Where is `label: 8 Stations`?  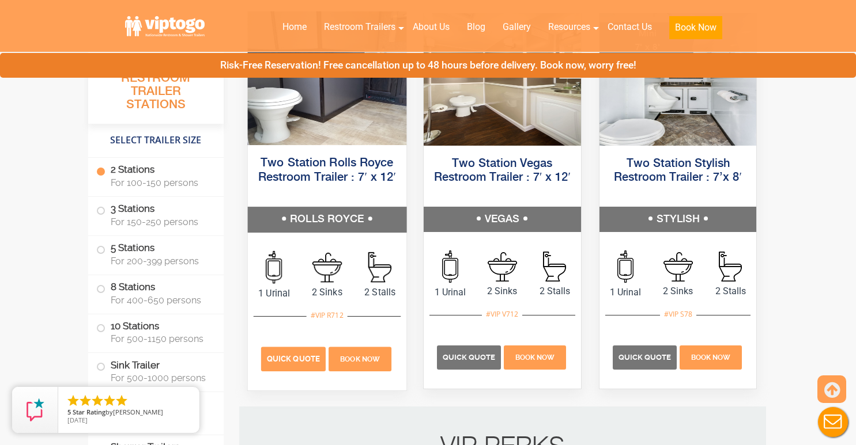 label: 8 Stations is located at coordinates (156, 293).